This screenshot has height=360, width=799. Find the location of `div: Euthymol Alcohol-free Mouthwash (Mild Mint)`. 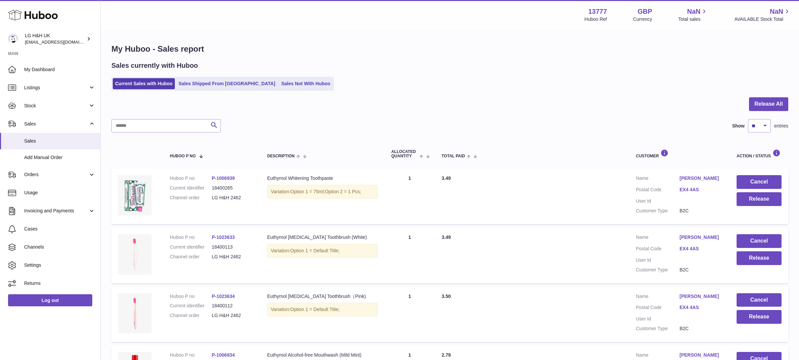

div: Euthymol Alcohol-free Mouthwash (Mild Mint) is located at coordinates (322, 355).